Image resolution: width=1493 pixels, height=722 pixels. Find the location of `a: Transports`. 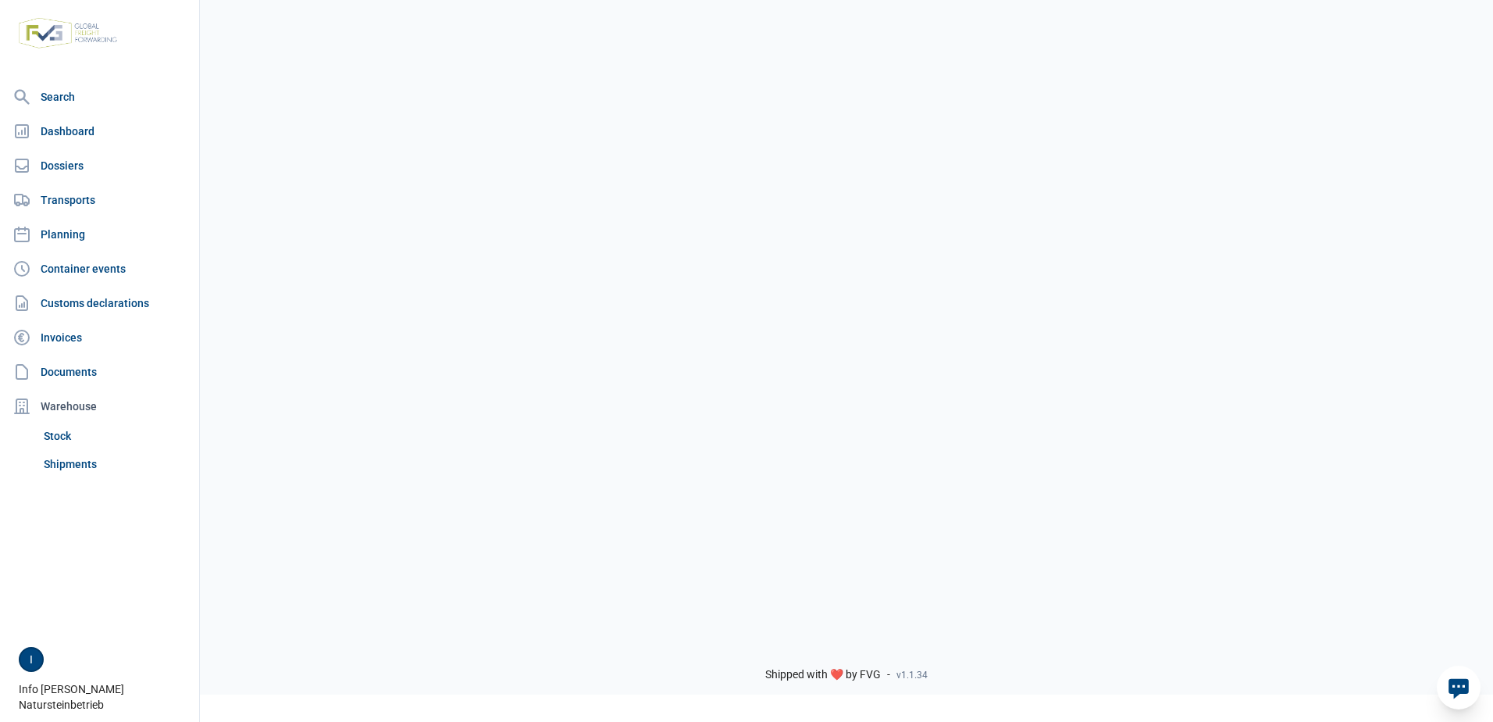

a: Transports is located at coordinates (99, 200).